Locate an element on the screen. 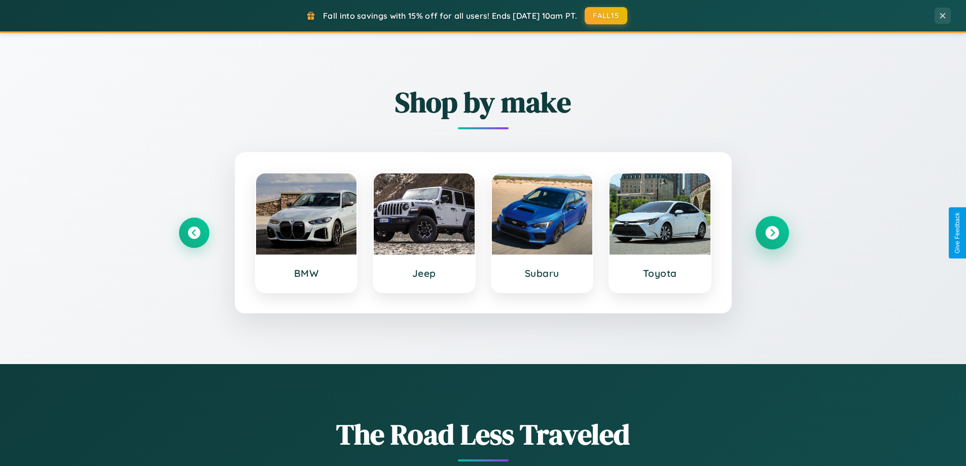  button: FALL15 is located at coordinates (606, 16).